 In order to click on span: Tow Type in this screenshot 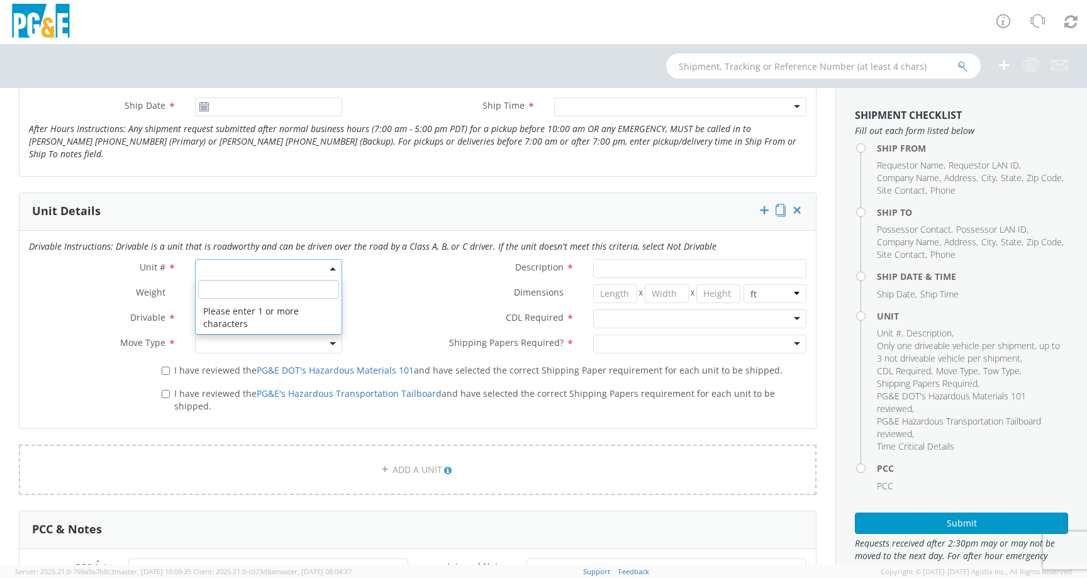, I will do `click(1002, 371)`.